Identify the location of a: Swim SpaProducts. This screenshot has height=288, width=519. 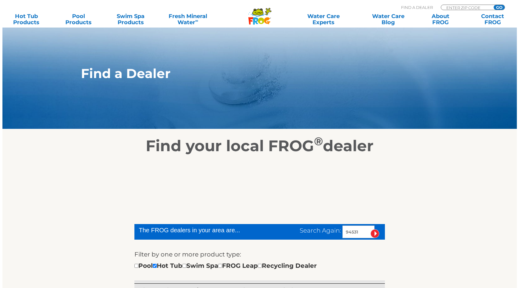
(131, 19).